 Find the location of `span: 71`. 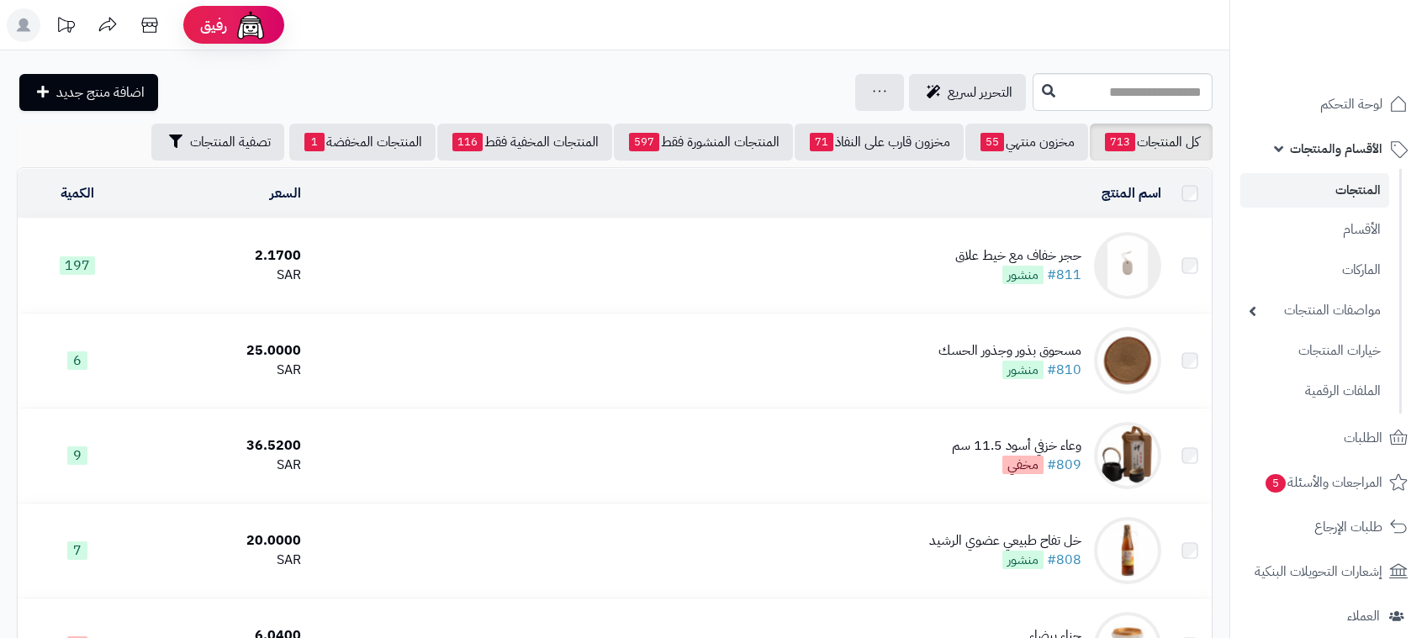

span: 71 is located at coordinates (821, 142).